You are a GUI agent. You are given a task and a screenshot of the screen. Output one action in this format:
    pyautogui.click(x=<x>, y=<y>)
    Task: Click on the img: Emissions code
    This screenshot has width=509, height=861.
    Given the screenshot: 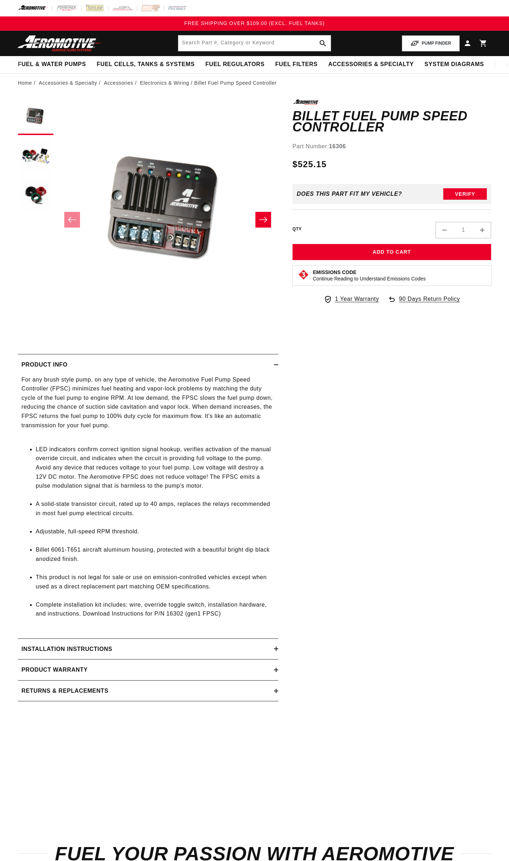 What is the action you would take?
    pyautogui.click(x=304, y=275)
    